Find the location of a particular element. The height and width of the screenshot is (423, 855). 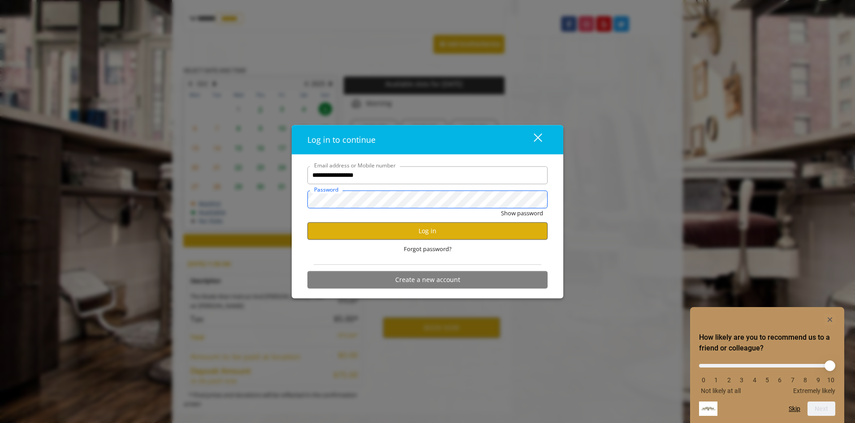

button: Log in is located at coordinates (428, 231).